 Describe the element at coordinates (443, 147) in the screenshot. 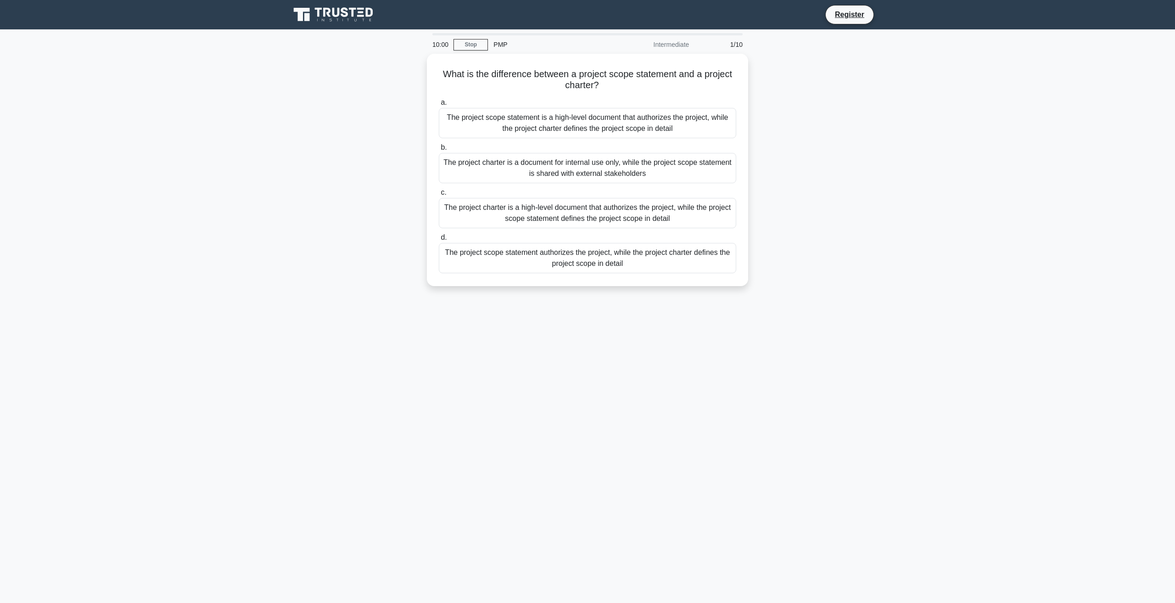

I see `span: b.` at that location.